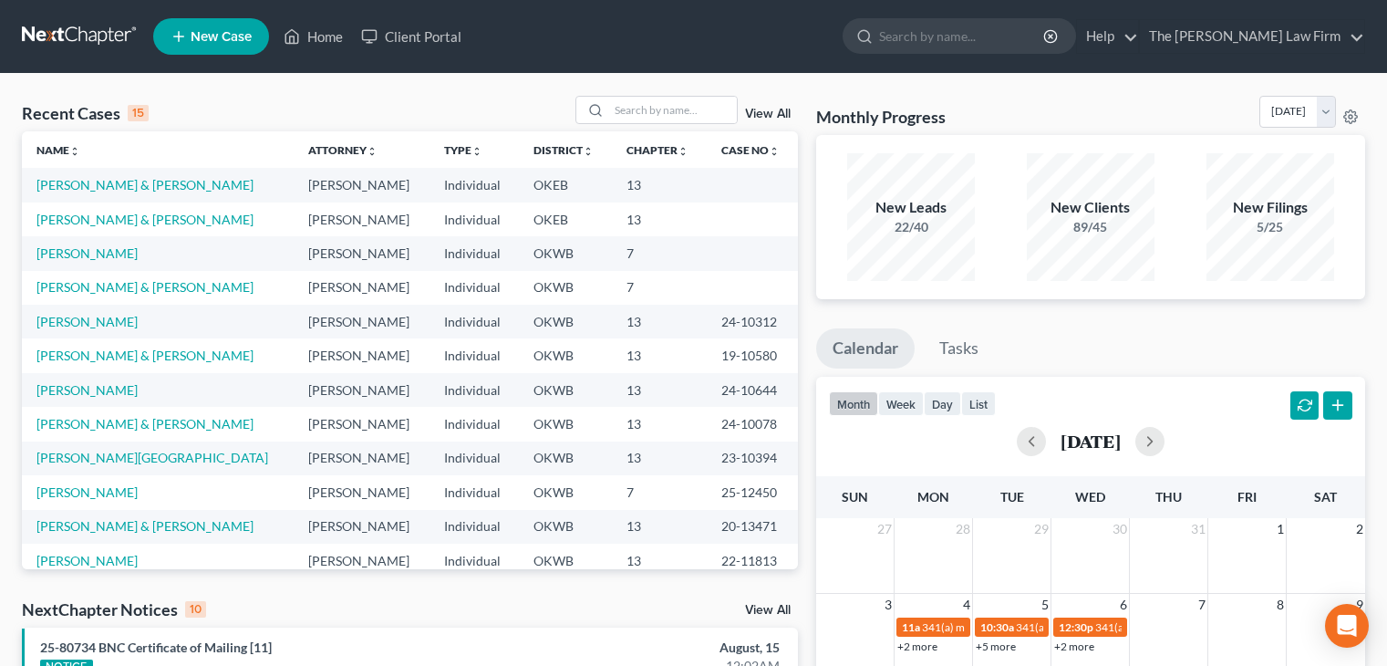 This screenshot has width=1387, height=666. What do you see at coordinates (1041, 529) in the screenshot?
I see `span: 29` at bounding box center [1041, 529].